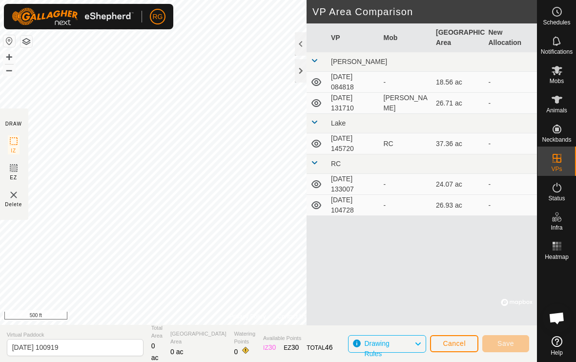  What do you see at coordinates (13, 150) in the screenshot?
I see `span: IZ` at bounding box center [13, 150].